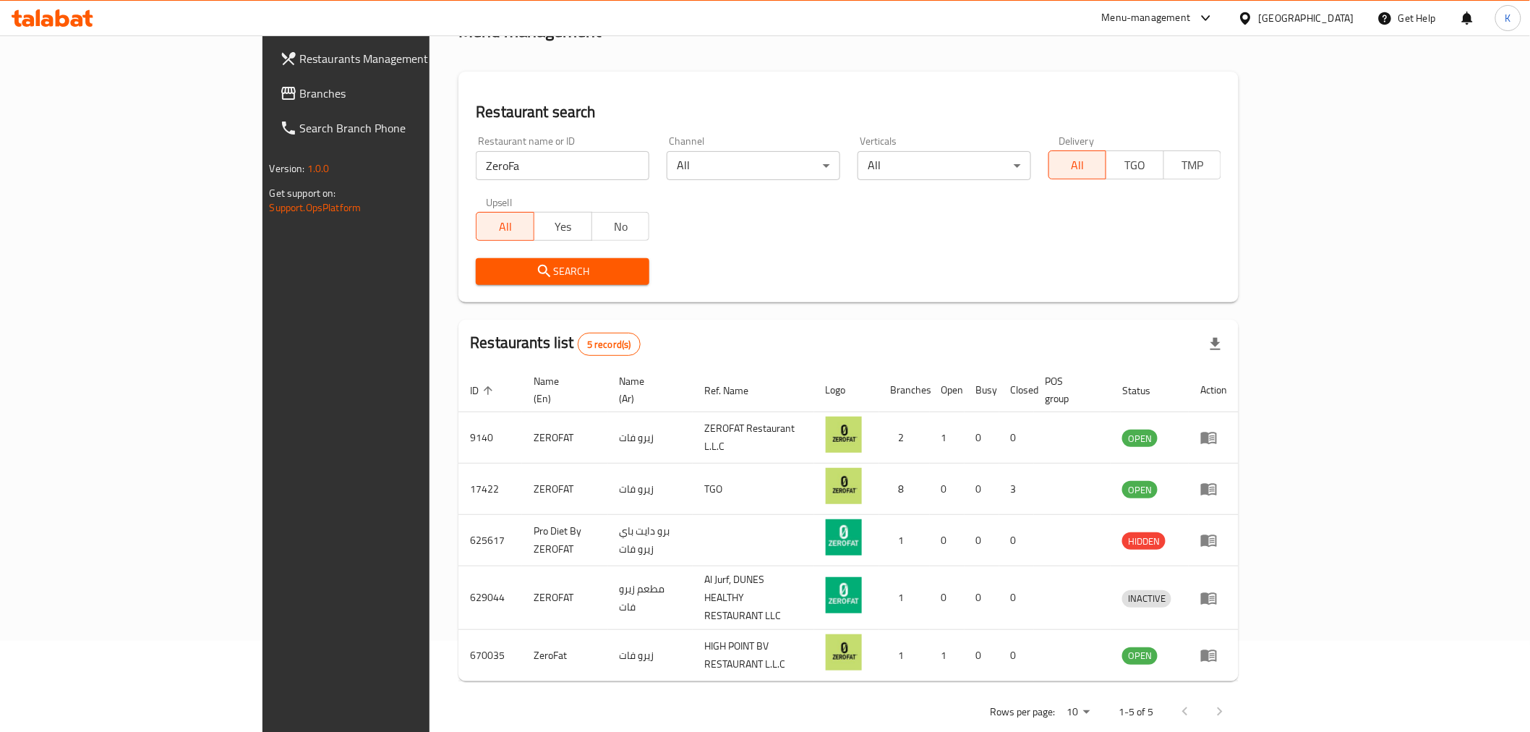 This screenshot has height=732, width=1530. Describe the element at coordinates (1069, 390) in the screenshot. I see `span: POS group` at that location.